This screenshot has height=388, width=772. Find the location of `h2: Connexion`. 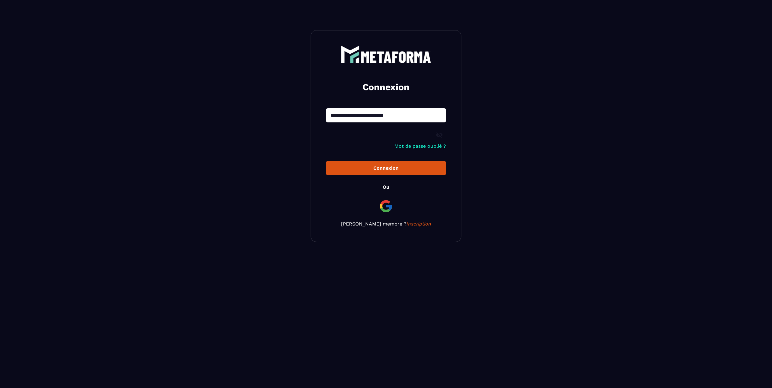

h2: Connexion is located at coordinates (386, 87).